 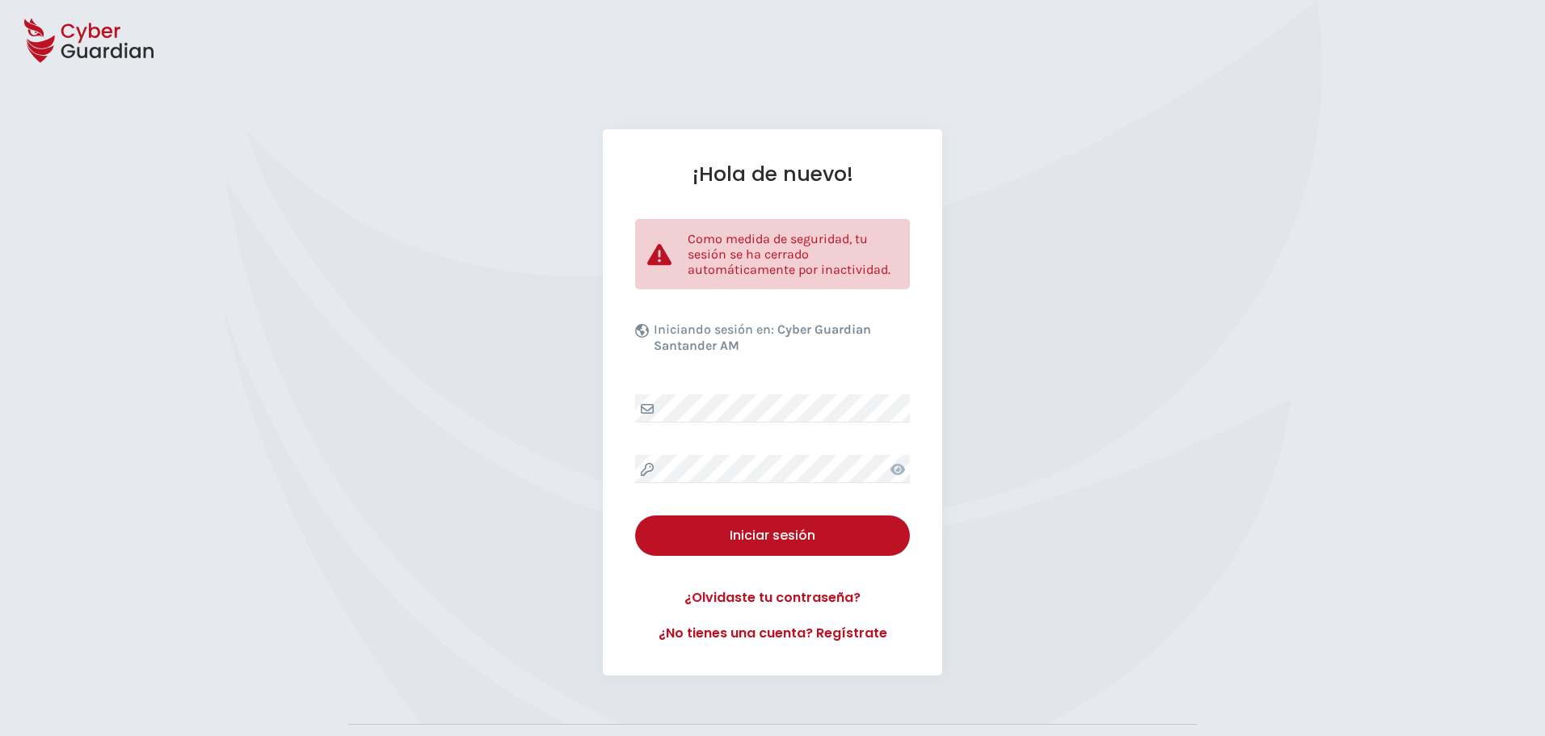 What do you see at coordinates (772, 536) in the screenshot?
I see `button: Iniciar sesión` at bounding box center [772, 536].